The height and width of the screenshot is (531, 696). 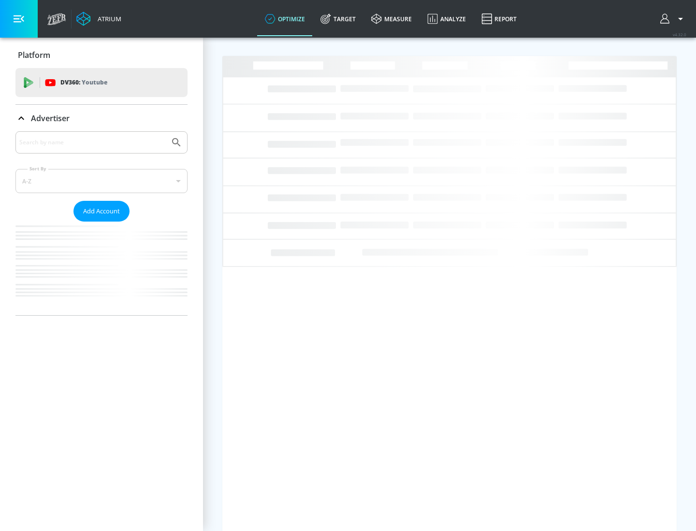 I want to click on a: Report, so click(x=498, y=19).